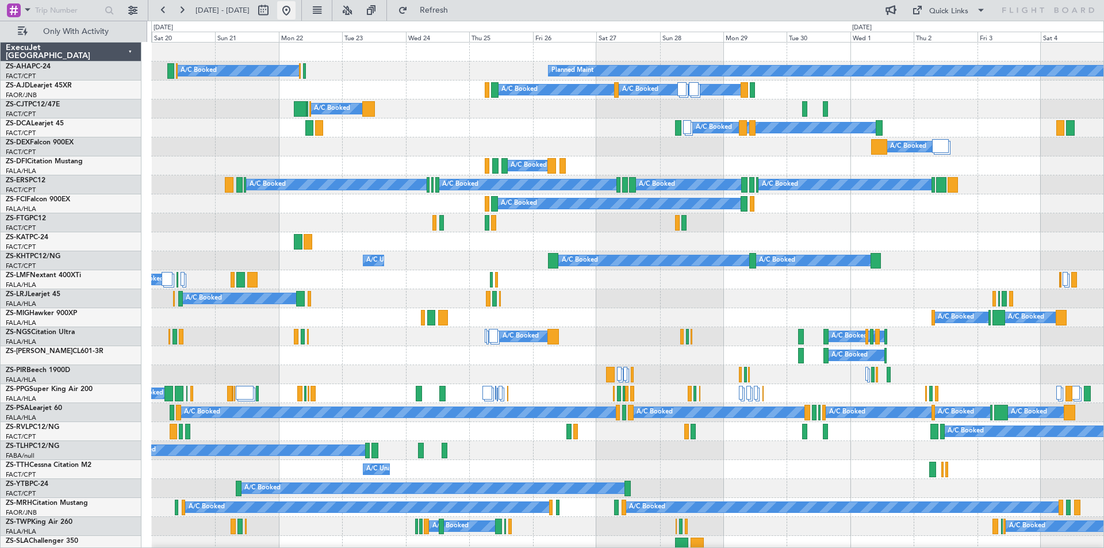 The height and width of the screenshot is (548, 1104). I want to click on a: ZS-LMFNextant 400XTi, so click(43, 275).